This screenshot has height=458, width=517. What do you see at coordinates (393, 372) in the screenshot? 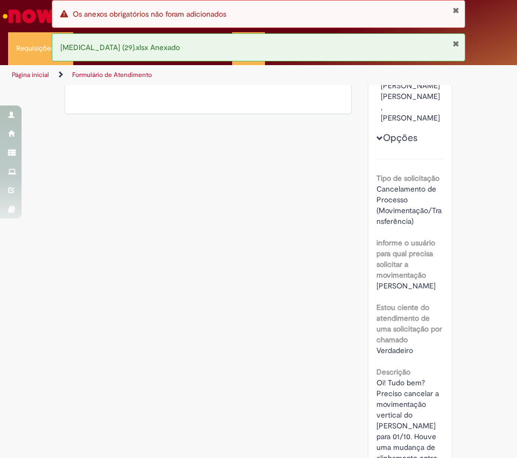
I see `b: Descrição` at bounding box center [393, 372].